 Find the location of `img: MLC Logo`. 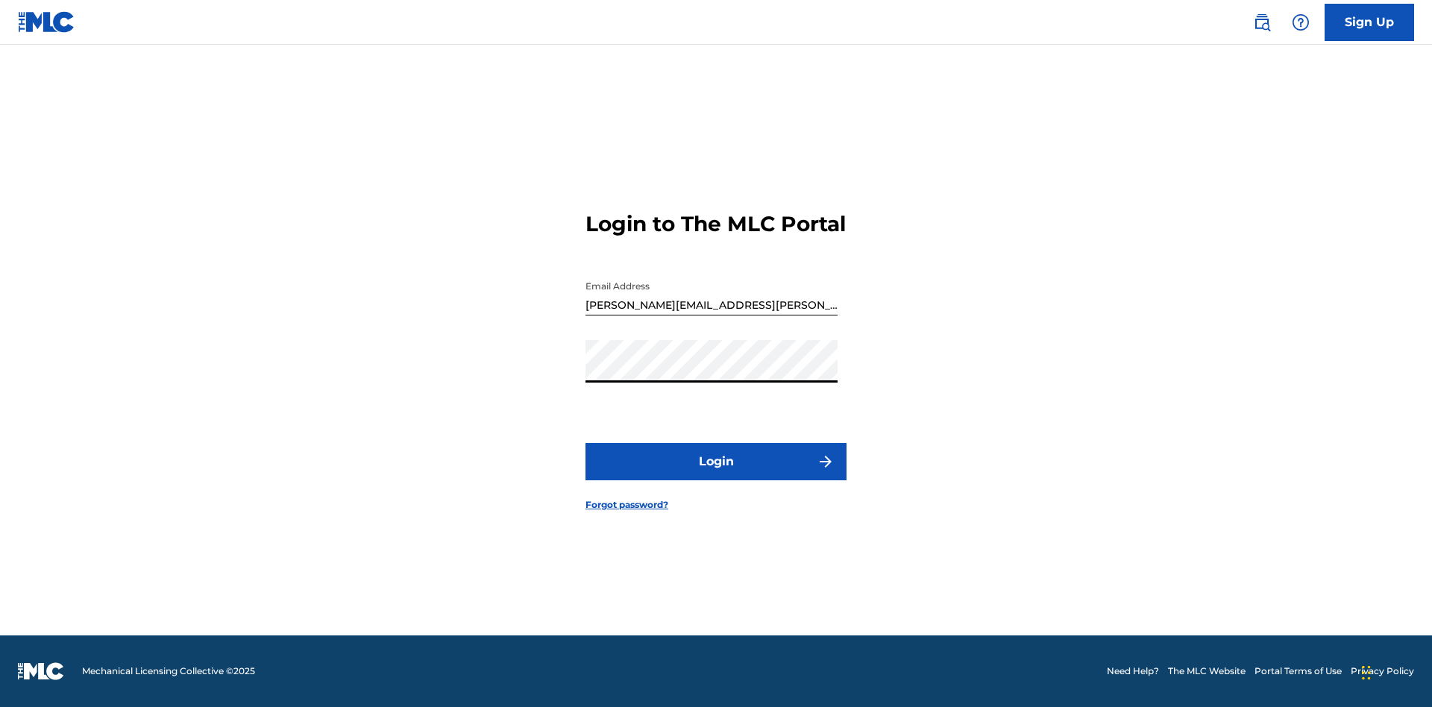

img: MLC Logo is located at coordinates (46, 22).